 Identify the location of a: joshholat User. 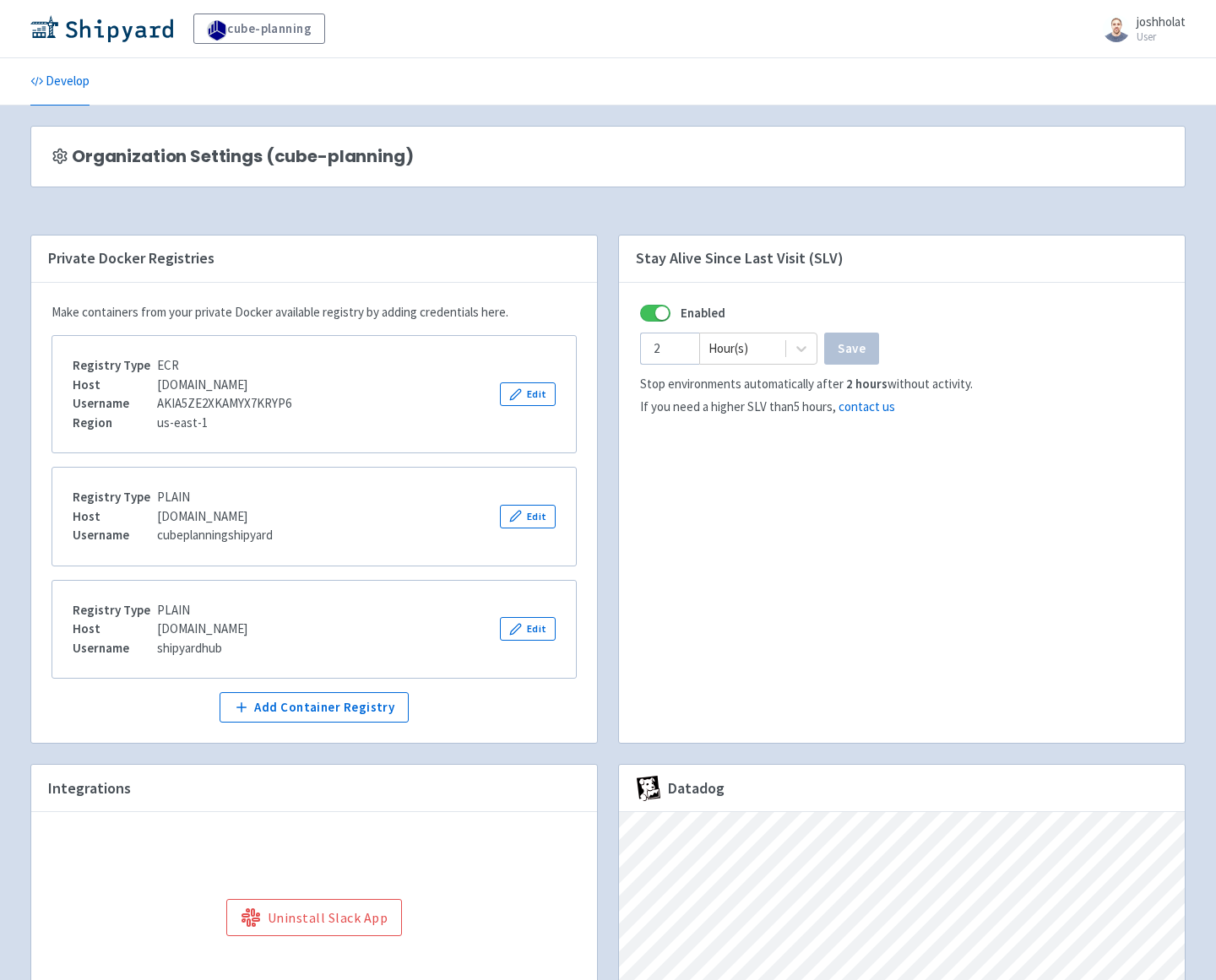
(1139, 29).